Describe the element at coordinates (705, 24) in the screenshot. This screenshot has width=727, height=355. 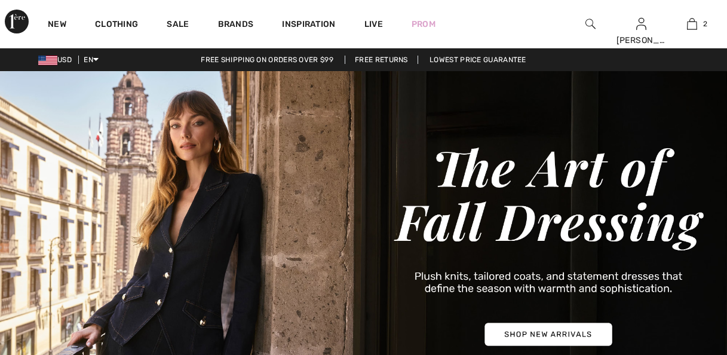
I see `span: 2` at that location.